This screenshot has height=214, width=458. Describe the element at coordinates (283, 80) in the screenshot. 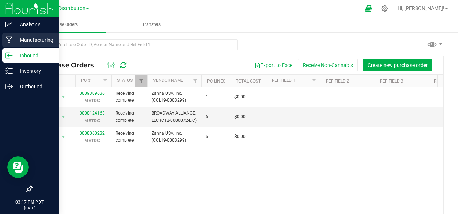

I see `a: Ref Field 1` at that location.